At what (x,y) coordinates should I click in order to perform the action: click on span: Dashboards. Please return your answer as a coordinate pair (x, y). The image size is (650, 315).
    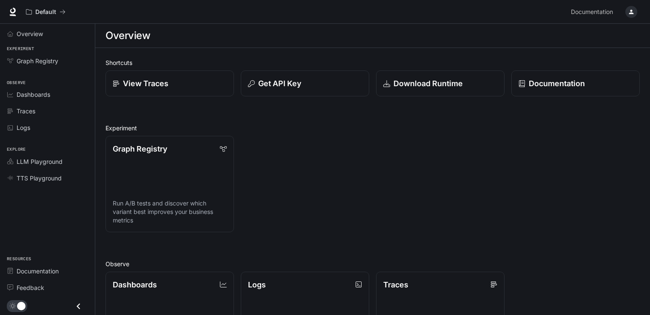
    Looking at the image, I should click on (33, 94).